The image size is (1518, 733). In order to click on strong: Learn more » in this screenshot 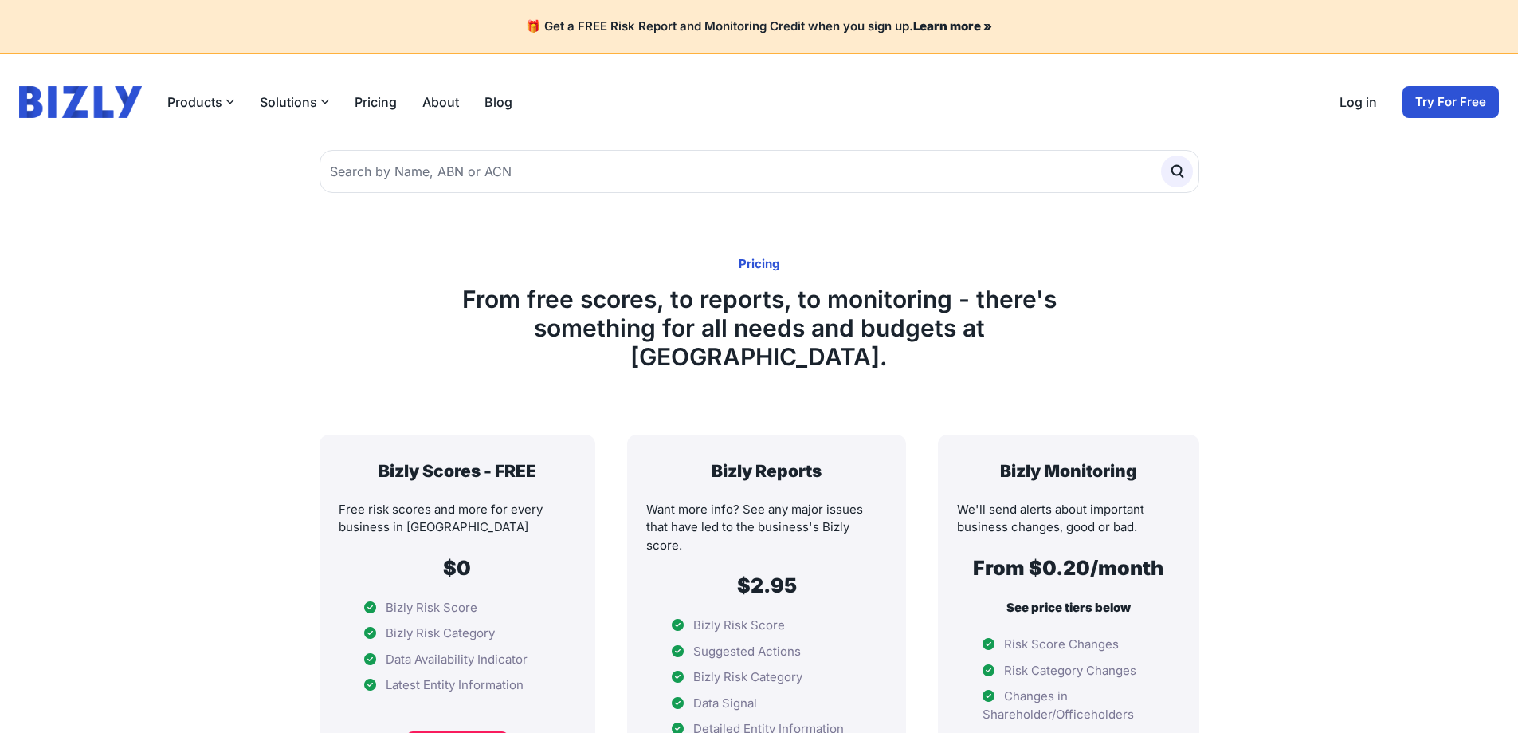, I will do `click(953, 26)`.